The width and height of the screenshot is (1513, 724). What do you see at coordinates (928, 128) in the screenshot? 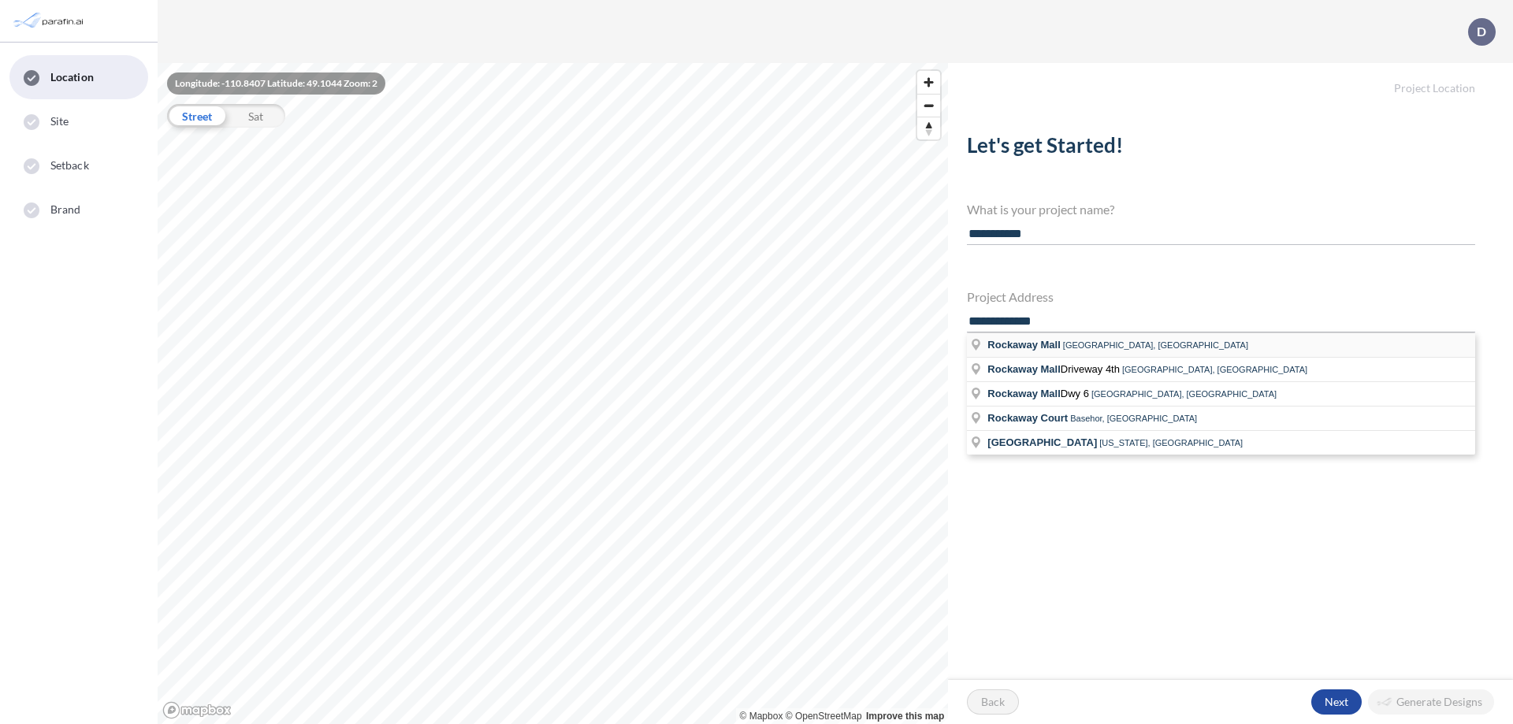
I see `button: Reset bearing to north` at bounding box center [928, 128].